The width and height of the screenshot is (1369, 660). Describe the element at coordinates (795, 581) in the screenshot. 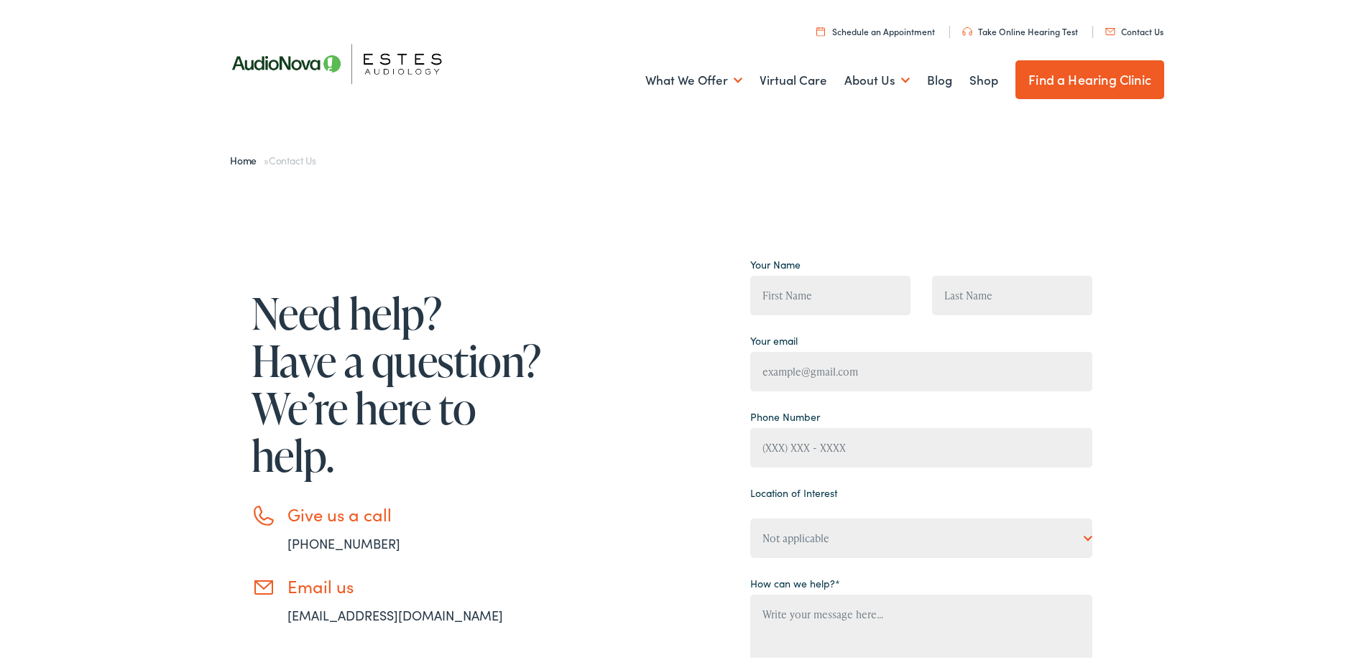

I see `label: How can we help?` at that location.